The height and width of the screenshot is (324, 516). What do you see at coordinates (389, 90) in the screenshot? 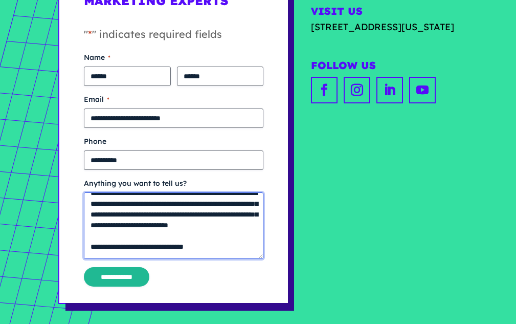
I see `a: linkedin` at bounding box center [389, 90].